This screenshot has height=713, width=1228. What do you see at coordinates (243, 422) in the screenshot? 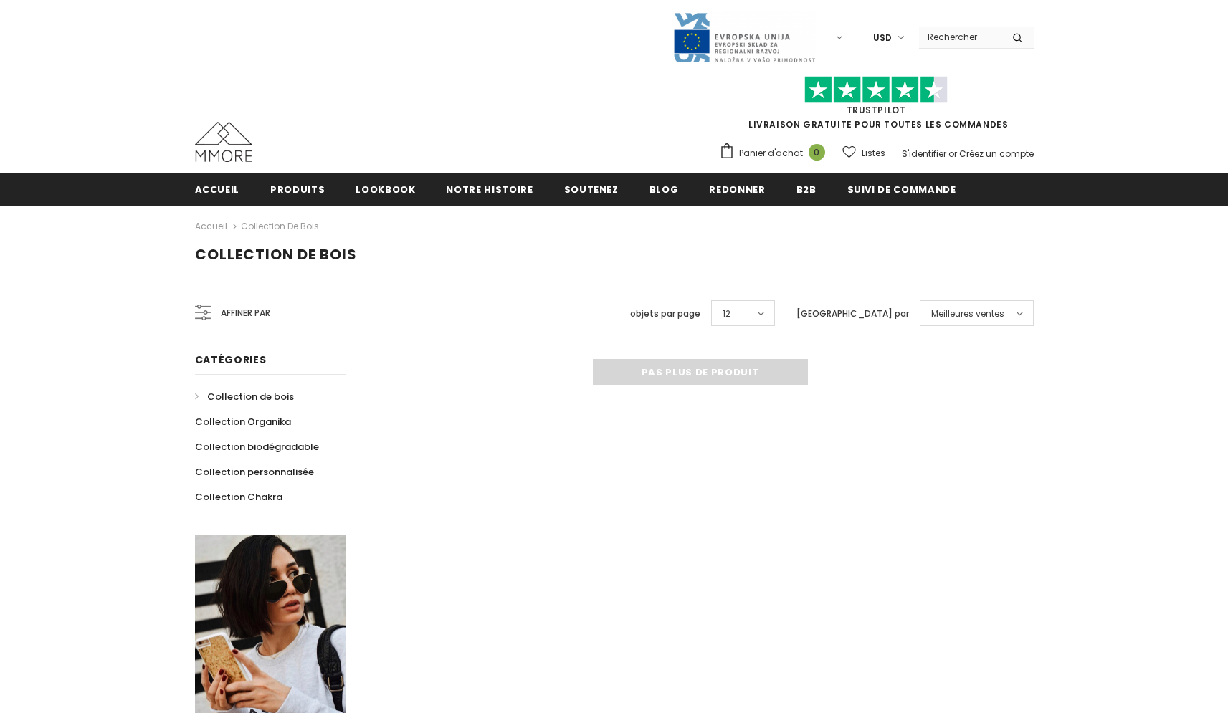
I see `a: Collection Organika` at bounding box center [243, 422].